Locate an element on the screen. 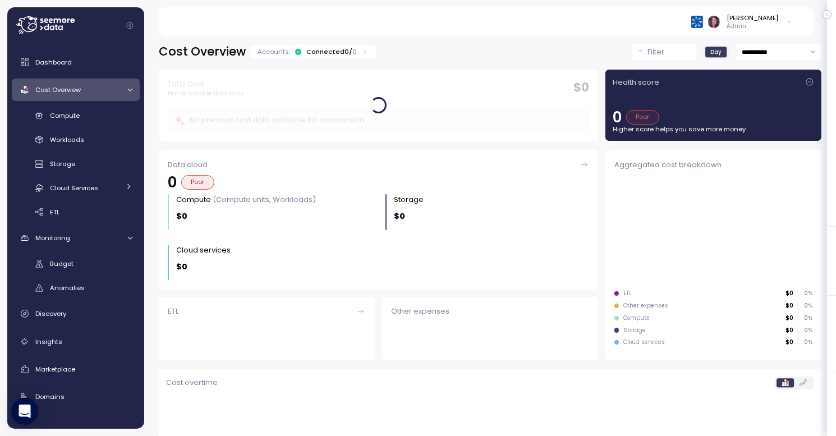  a: Discovery is located at coordinates (76, 313).